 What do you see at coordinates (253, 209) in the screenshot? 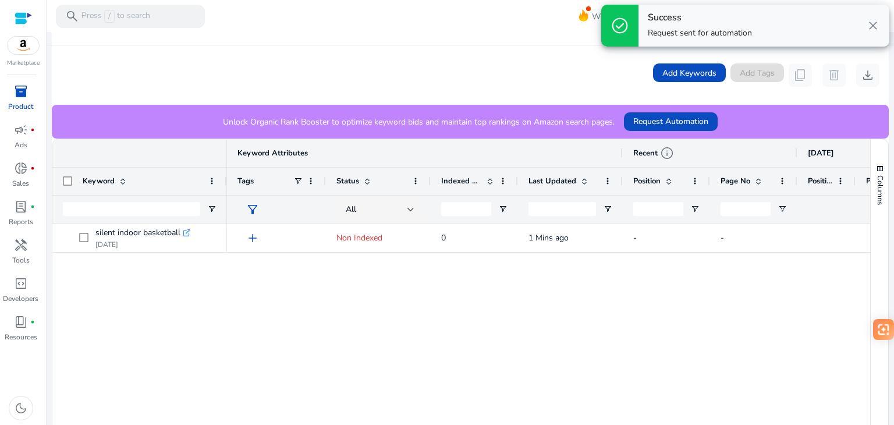
I see `span: filter_alt` at bounding box center [253, 209].